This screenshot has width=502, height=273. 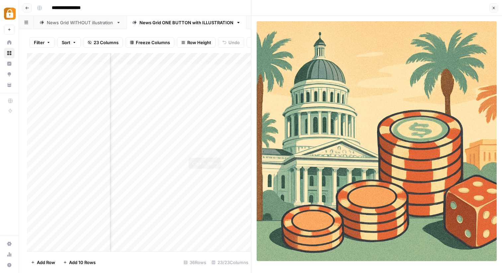 I want to click on span: Freeze Columns, so click(x=153, y=42).